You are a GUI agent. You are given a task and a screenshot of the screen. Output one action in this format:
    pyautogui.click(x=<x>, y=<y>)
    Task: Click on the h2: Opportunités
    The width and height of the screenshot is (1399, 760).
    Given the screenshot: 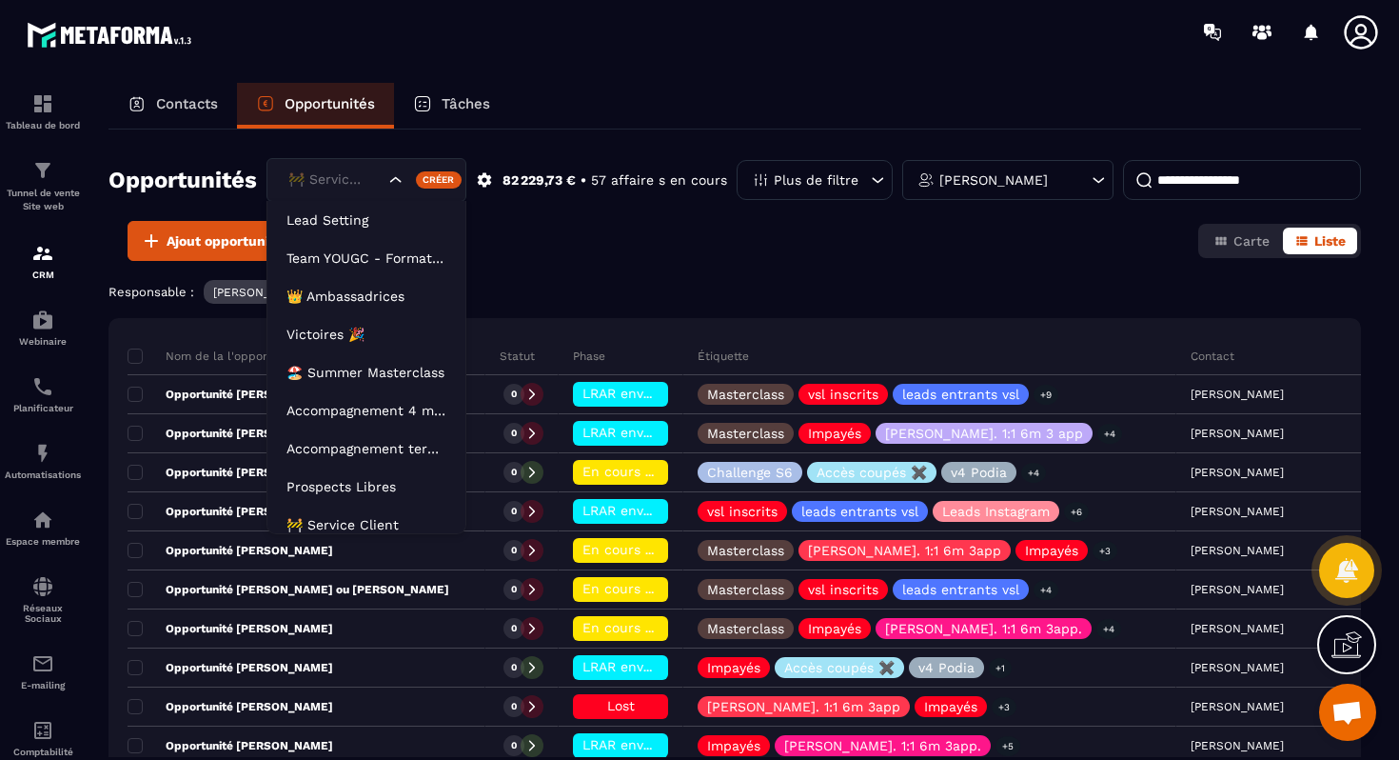 What is the action you would take?
    pyautogui.click(x=183, y=180)
    